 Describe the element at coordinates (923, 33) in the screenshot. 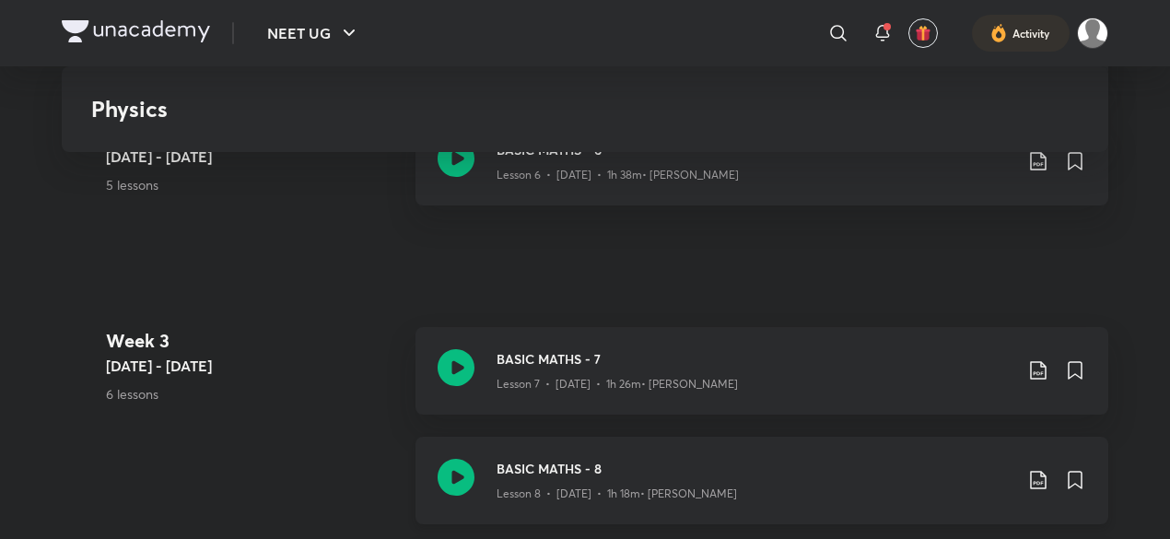

I see `button: avatar` at that location.